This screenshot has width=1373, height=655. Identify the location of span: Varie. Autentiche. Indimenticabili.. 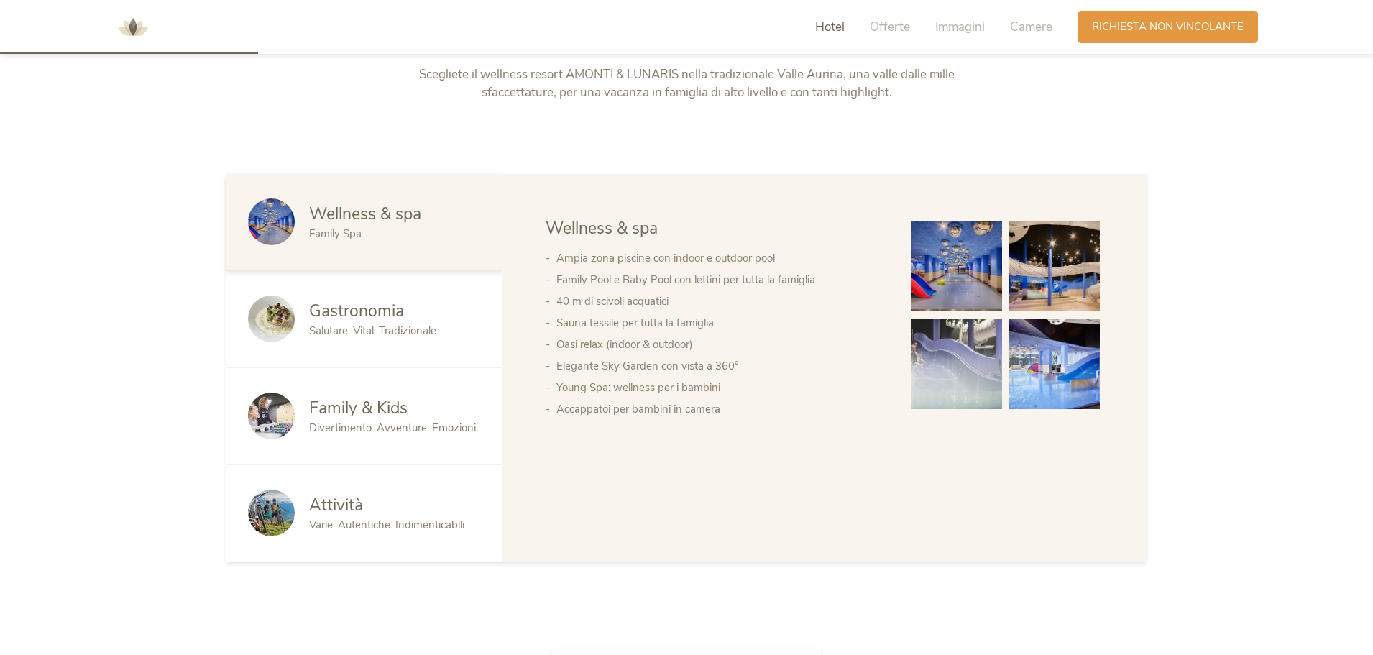
(387, 525).